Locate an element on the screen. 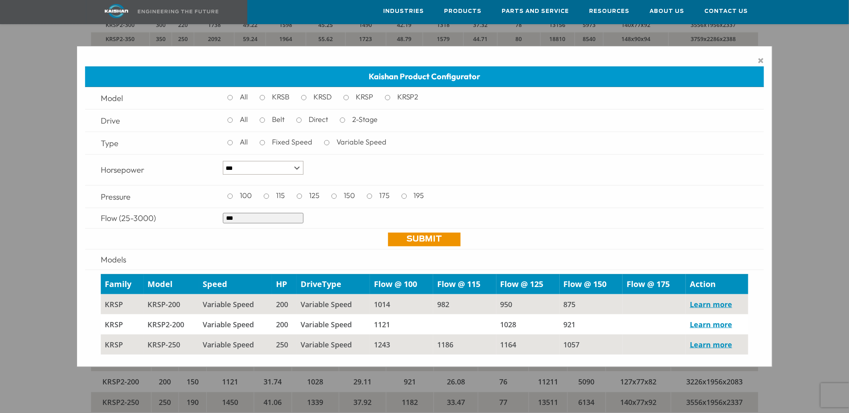 The height and width of the screenshot is (413, 849). label: Variable Speed is located at coordinates (363, 142).